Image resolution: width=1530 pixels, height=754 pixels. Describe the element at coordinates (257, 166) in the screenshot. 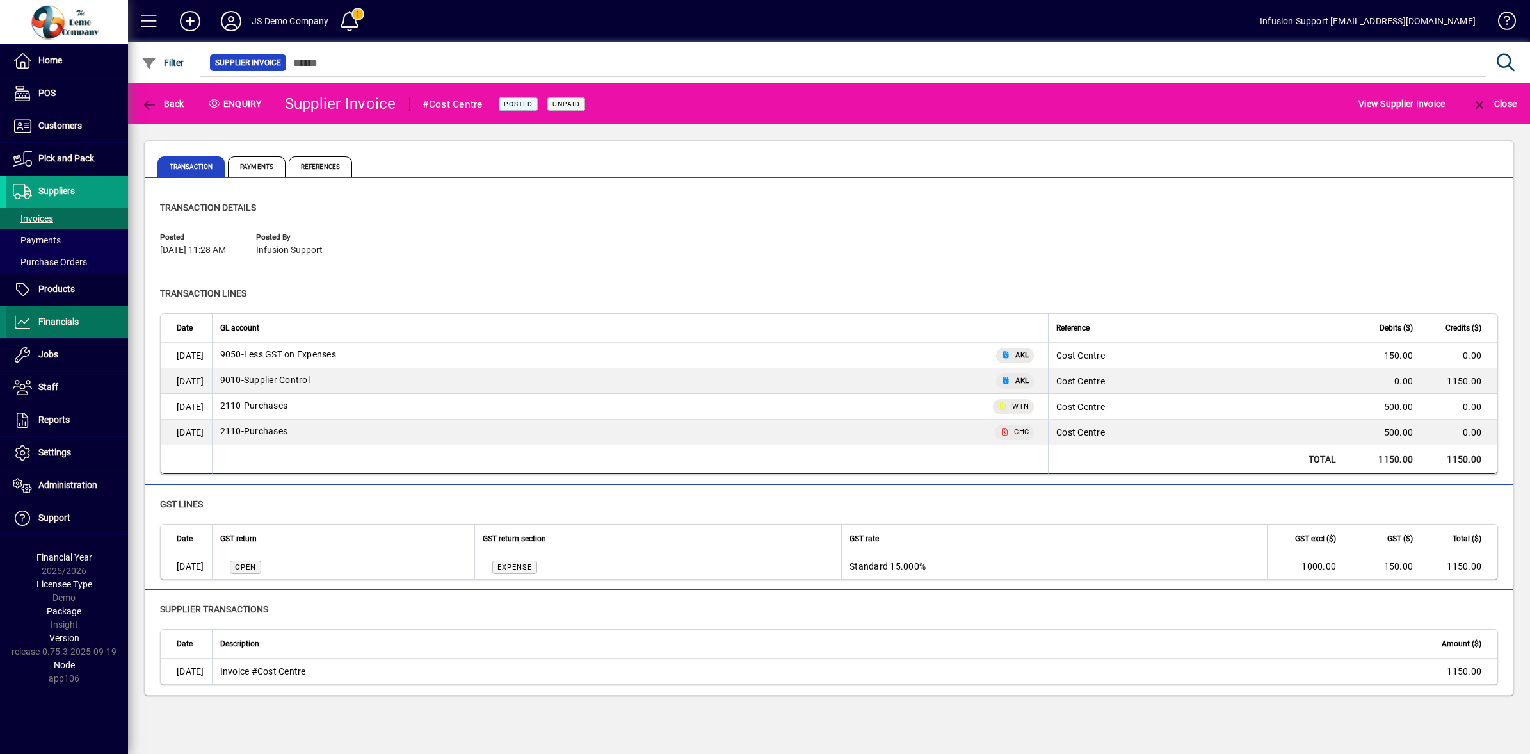

I see `span: Payments` at that location.